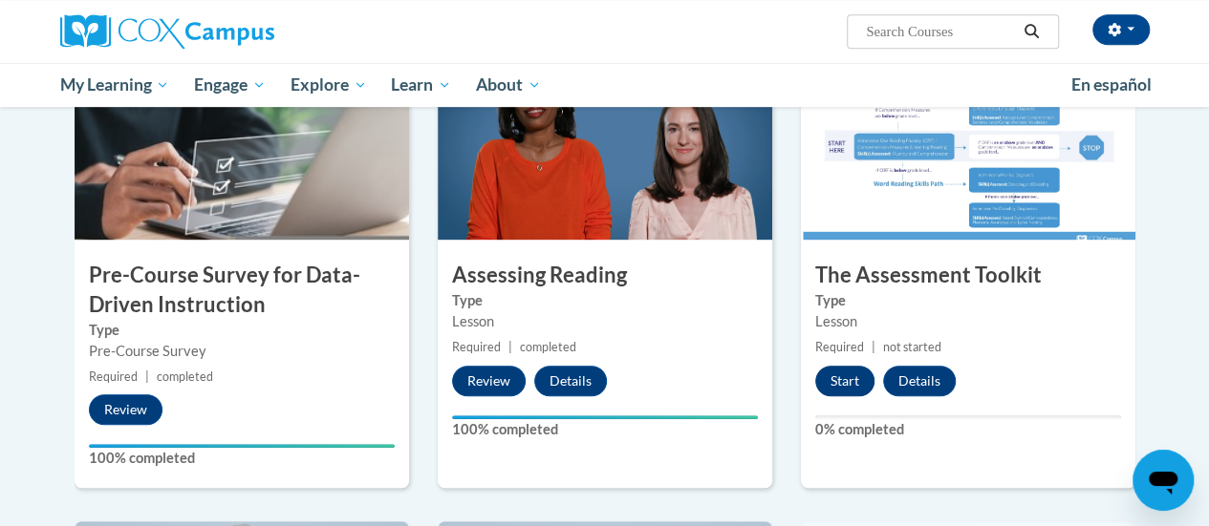  Describe the element at coordinates (845, 381) in the screenshot. I see `button: Start` at that location.